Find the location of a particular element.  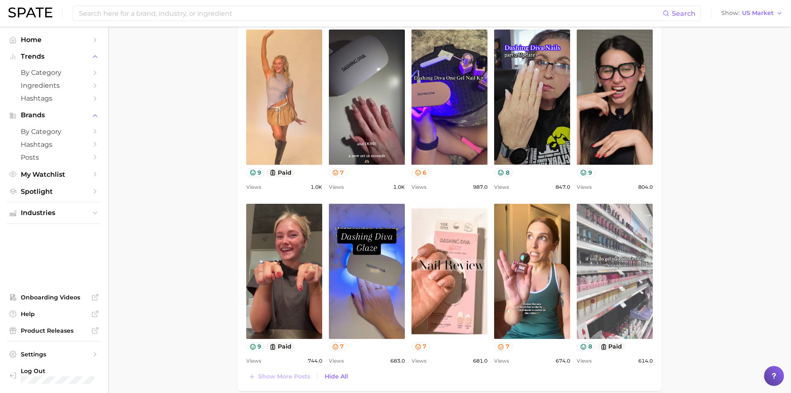

img: SPATE is located at coordinates (30, 12).